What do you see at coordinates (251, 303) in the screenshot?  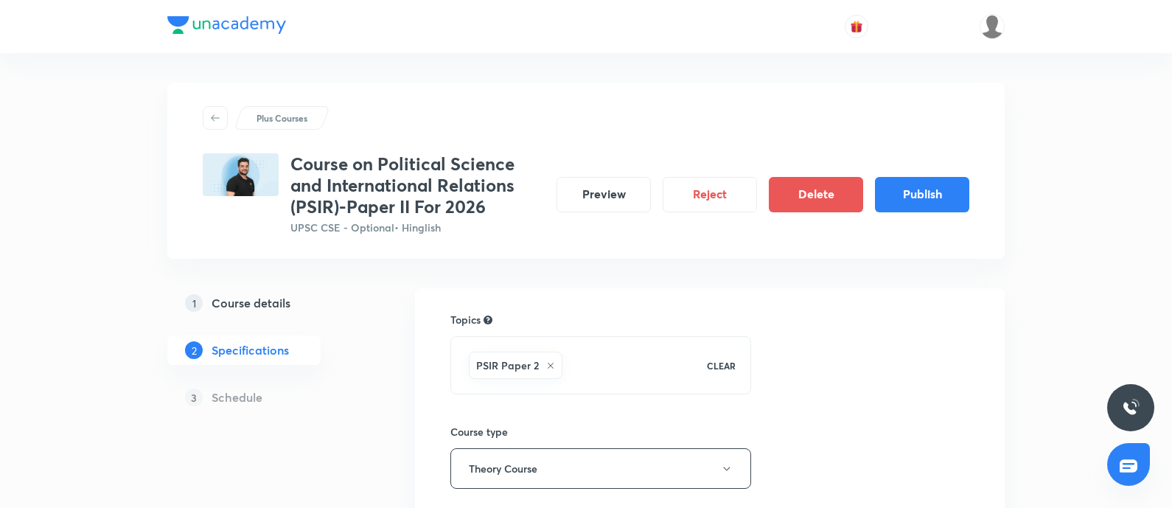 I see `h5: Course details` at bounding box center [251, 303].